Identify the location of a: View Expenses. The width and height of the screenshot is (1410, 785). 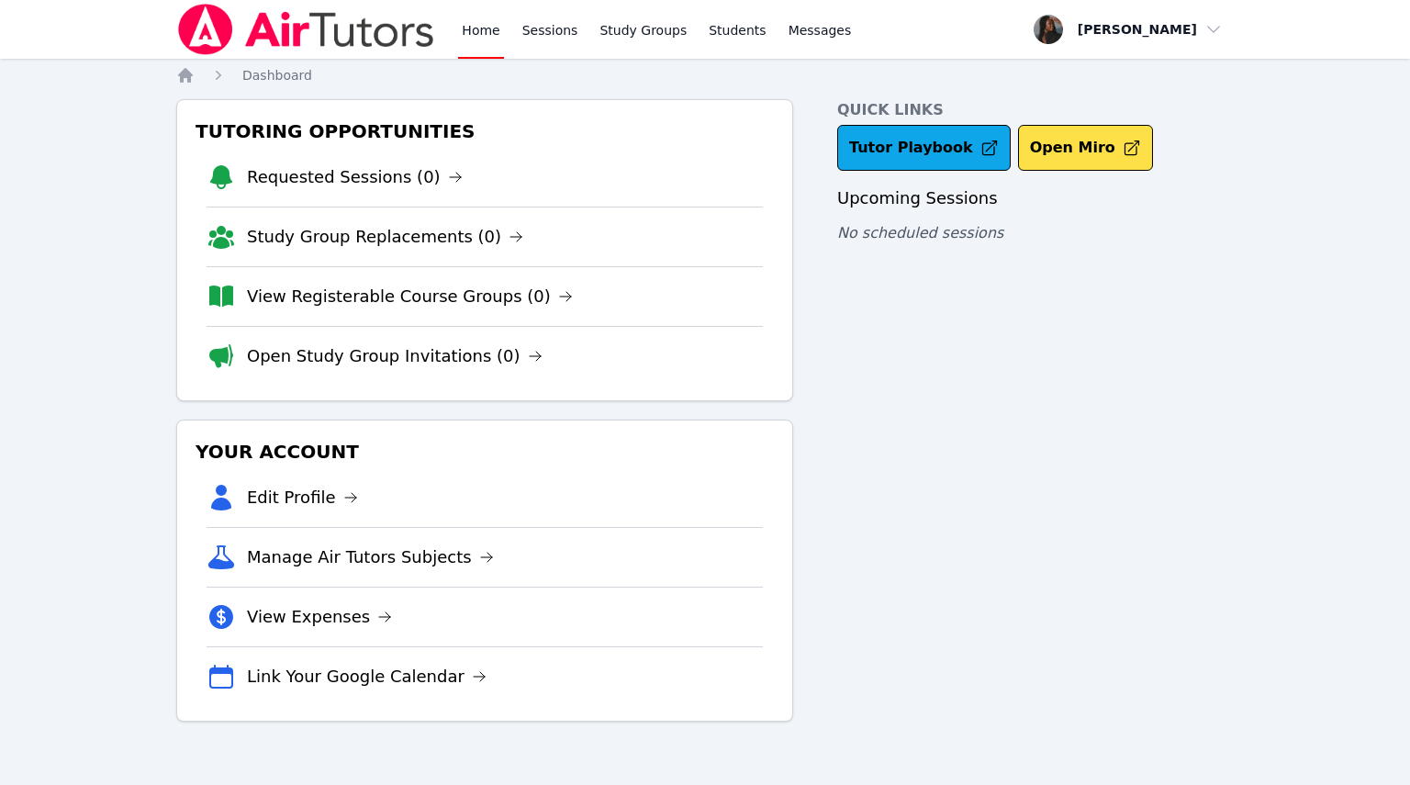
(319, 617).